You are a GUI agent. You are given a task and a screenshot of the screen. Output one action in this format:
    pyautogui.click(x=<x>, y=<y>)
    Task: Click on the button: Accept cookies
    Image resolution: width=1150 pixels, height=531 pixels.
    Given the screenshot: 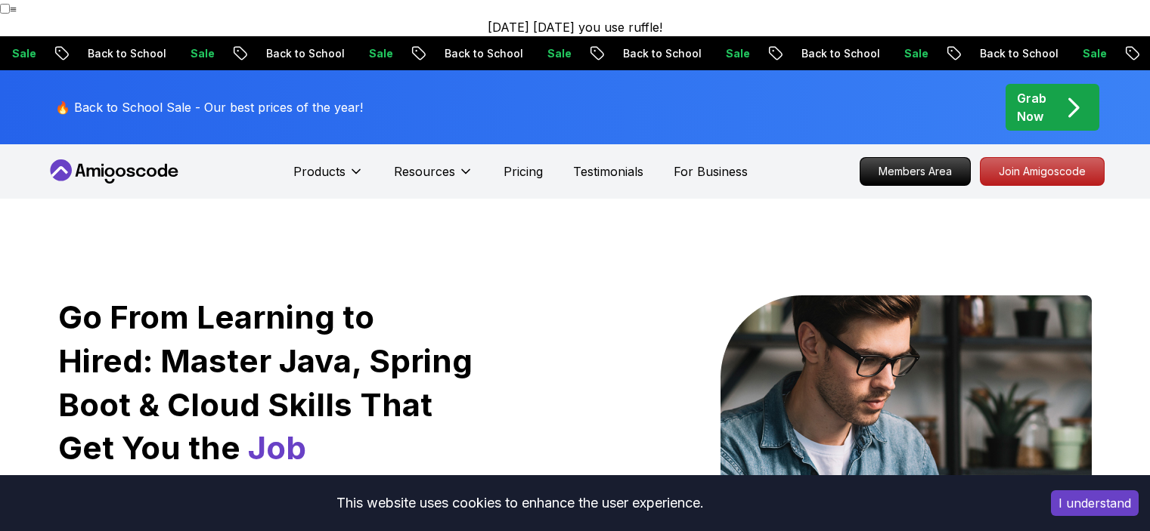 What is the action you would take?
    pyautogui.click(x=1095, y=504)
    